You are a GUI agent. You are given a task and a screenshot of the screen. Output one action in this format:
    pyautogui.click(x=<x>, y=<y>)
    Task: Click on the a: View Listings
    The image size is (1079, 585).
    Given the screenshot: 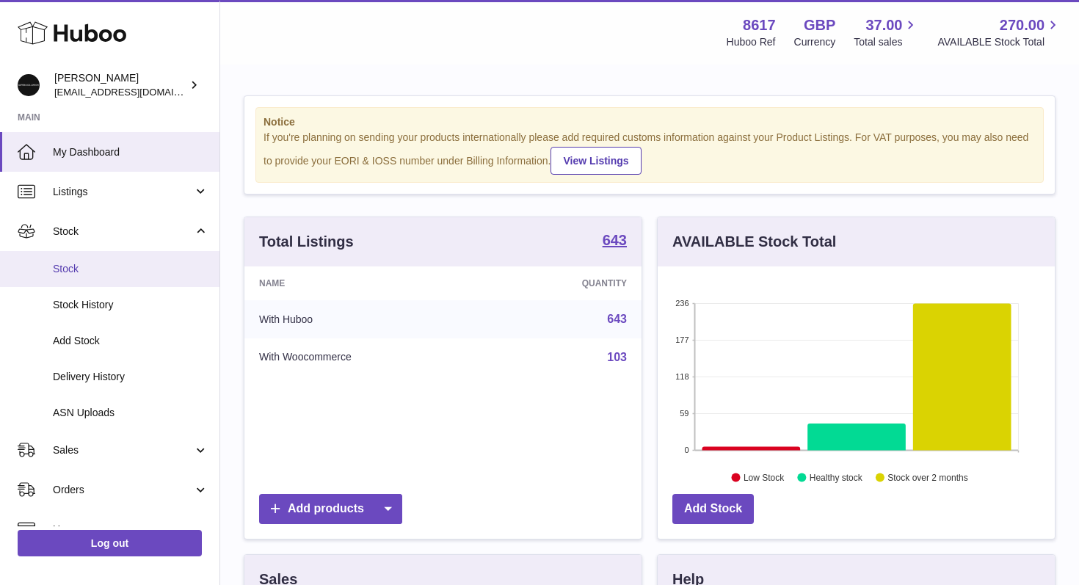 What is the action you would take?
    pyautogui.click(x=595, y=161)
    